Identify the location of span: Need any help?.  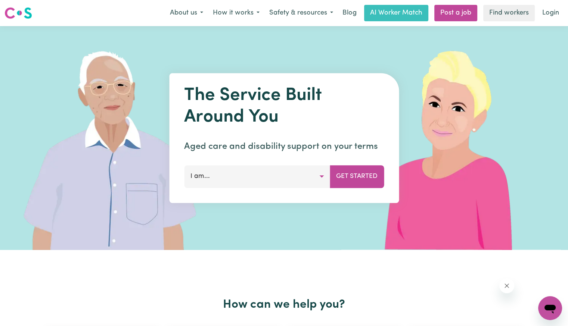
(25, 8).